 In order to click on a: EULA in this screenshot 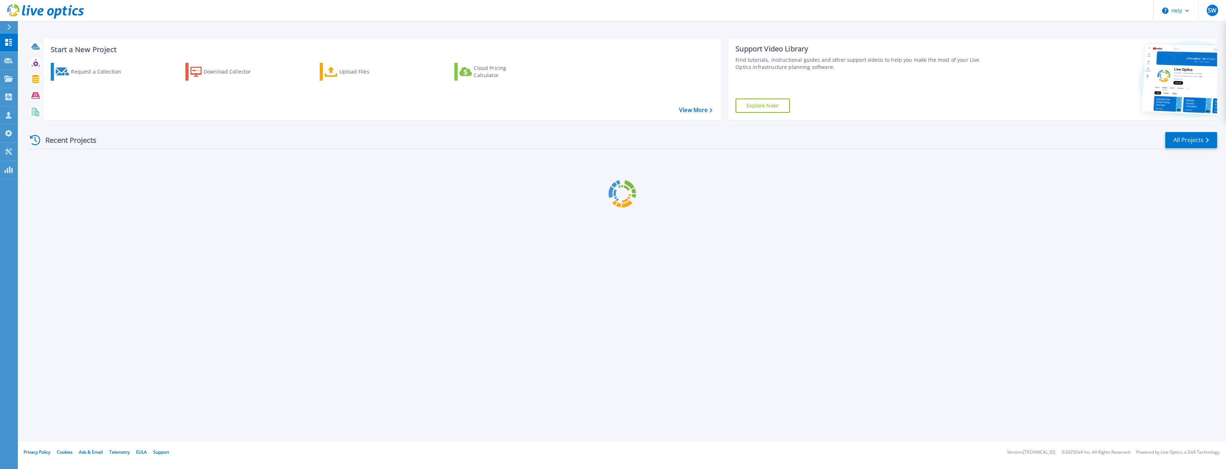, I will do `click(141, 452)`.